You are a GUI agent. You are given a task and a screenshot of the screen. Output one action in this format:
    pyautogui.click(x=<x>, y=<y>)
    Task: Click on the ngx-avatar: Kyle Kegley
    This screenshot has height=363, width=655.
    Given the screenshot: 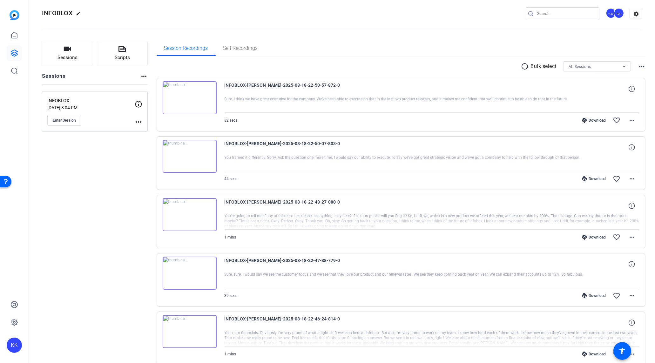 What is the action you would take?
    pyautogui.click(x=611, y=13)
    